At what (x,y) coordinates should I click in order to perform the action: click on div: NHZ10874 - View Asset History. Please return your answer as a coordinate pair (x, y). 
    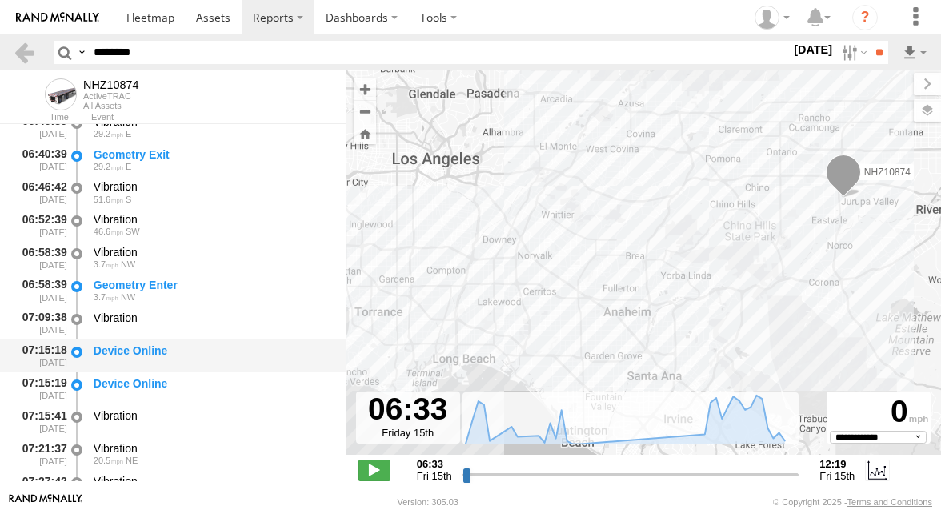
    Looking at the image, I should click on (111, 85).